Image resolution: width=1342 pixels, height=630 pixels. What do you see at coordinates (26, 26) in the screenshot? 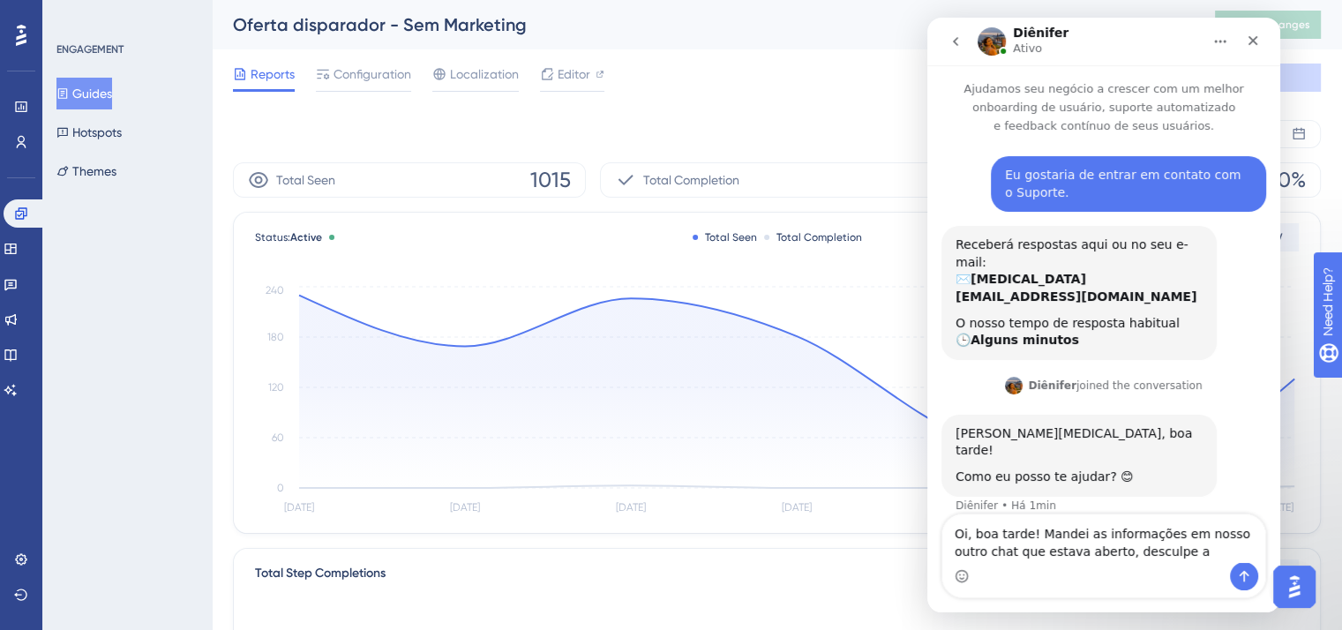
I see `img: launcher-image-alternative-text` at bounding box center [26, 26].